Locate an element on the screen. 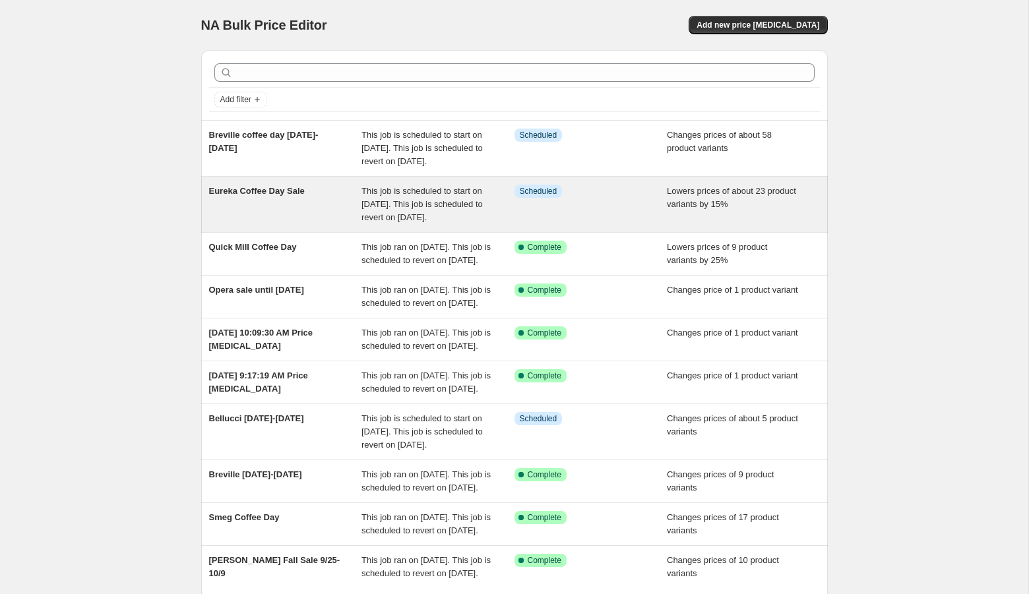 This screenshot has width=1029, height=594. span: Lowers prices of about 23 product variants by 15% is located at coordinates (731, 197).